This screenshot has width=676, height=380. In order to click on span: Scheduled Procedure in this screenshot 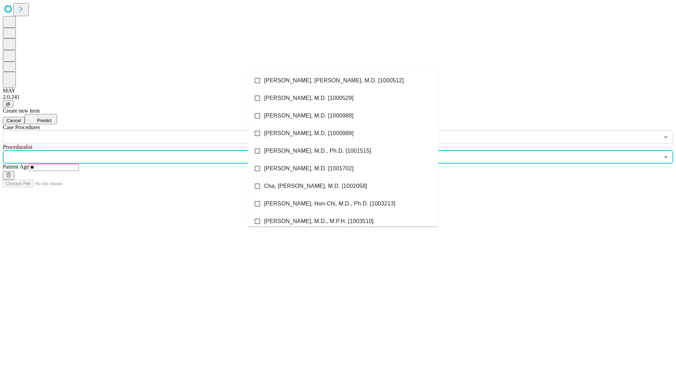, I will do `click(21, 127)`.